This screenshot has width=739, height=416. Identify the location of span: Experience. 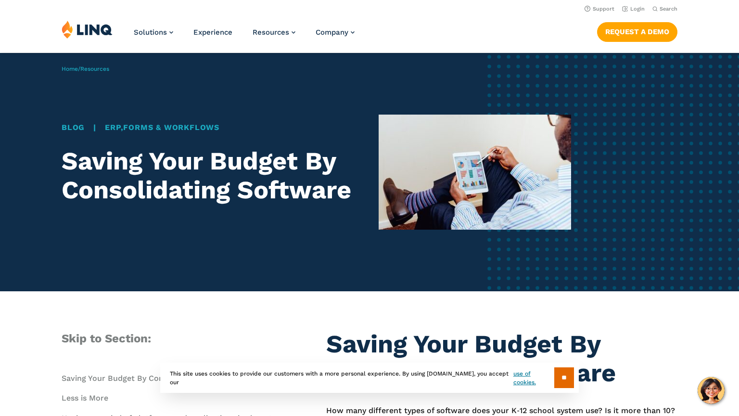
(213, 32).